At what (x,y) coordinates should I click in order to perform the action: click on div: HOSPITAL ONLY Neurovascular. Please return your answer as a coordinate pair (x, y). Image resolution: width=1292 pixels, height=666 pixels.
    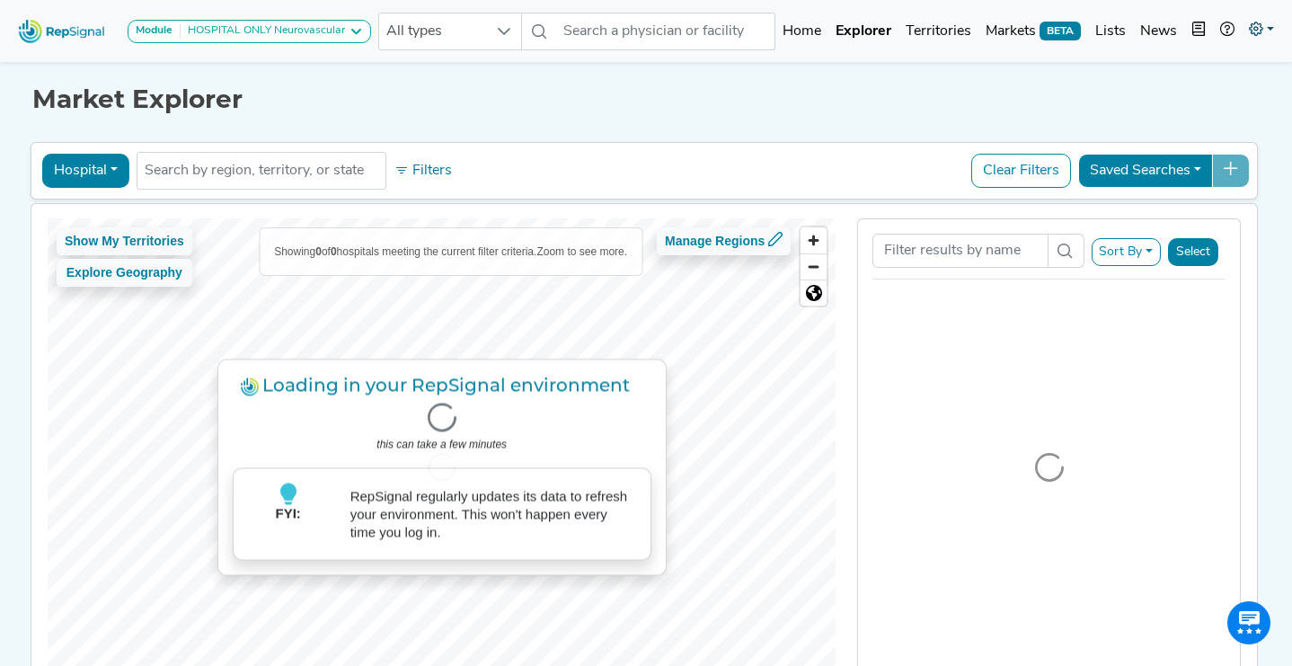
    Looking at the image, I should click on (262, 31).